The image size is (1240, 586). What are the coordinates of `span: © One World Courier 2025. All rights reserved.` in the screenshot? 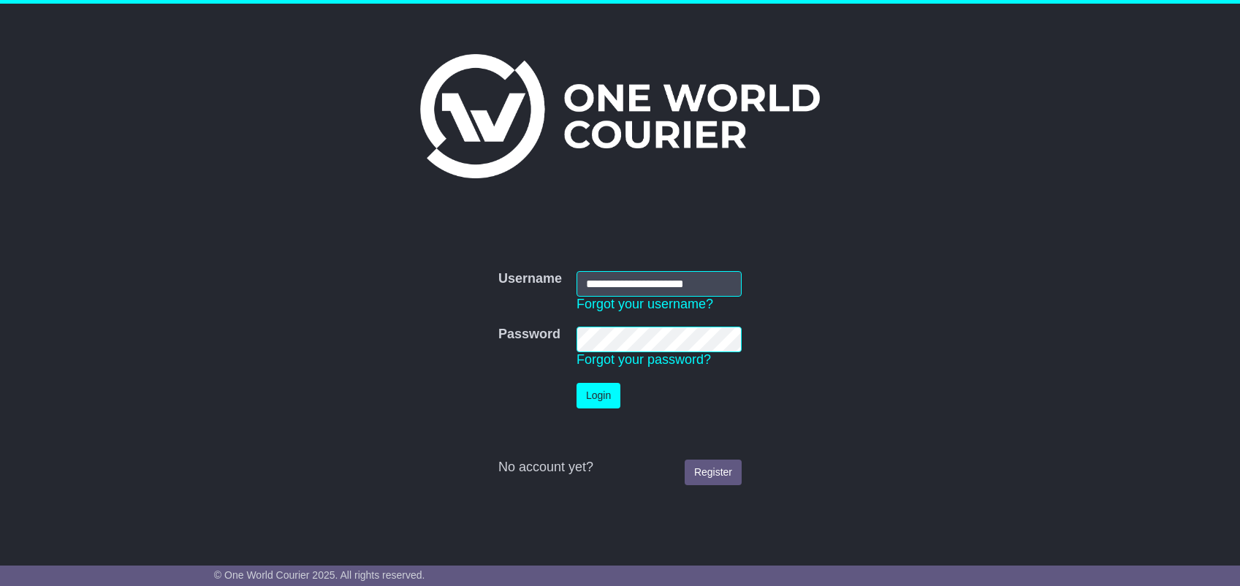 It's located at (319, 575).